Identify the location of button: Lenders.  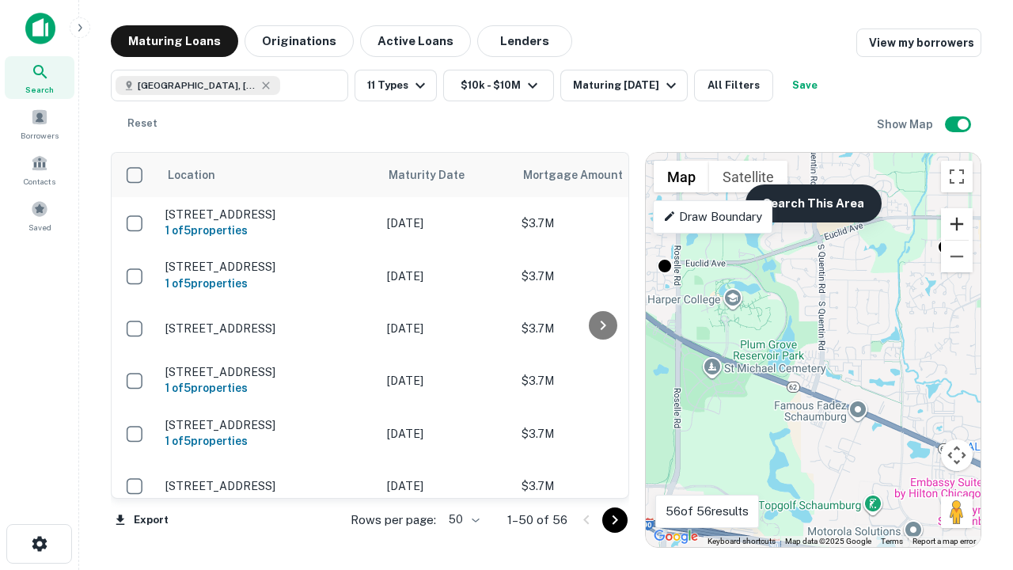
(525, 41).